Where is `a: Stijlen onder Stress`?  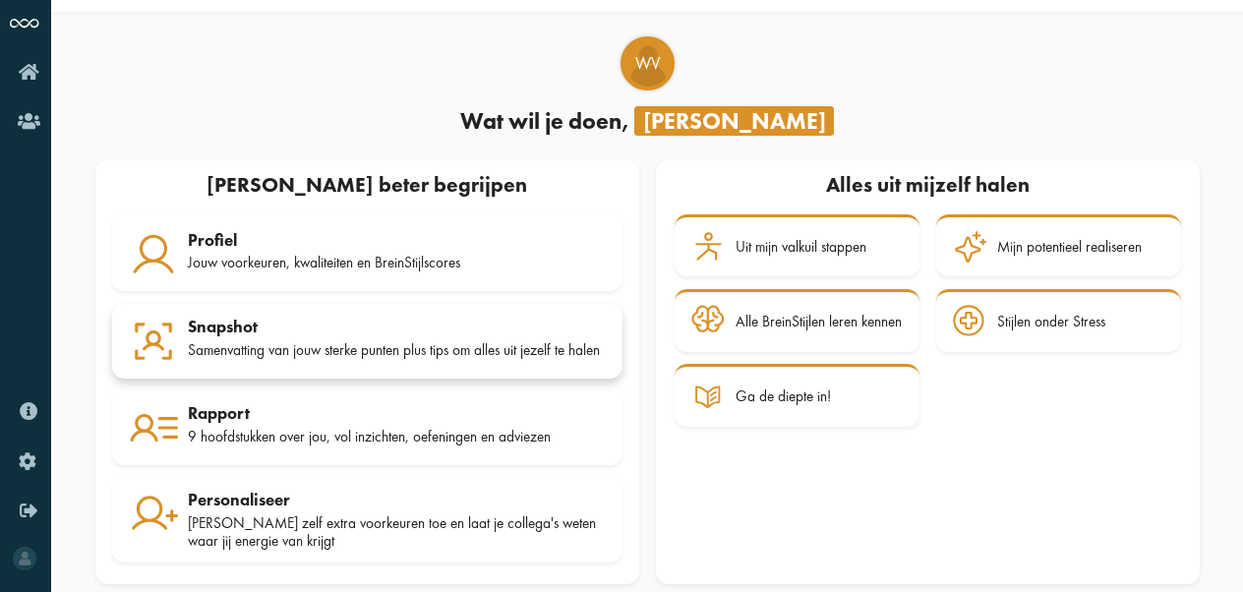
a: Stijlen onder Stress is located at coordinates (1058, 321).